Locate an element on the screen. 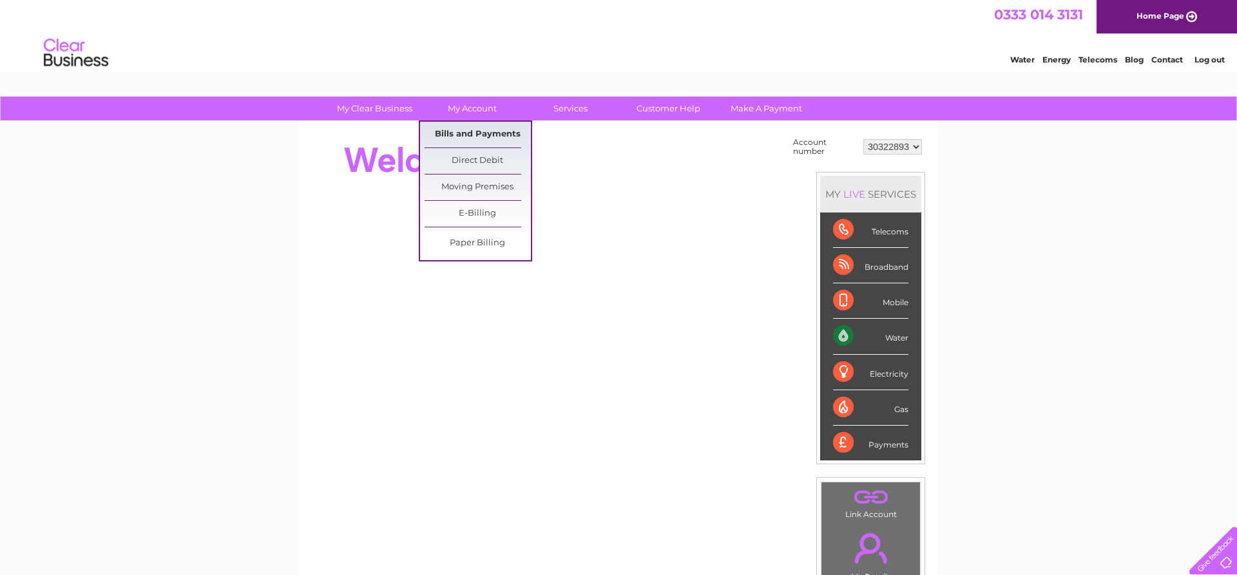 This screenshot has height=575, width=1237. div: Gas is located at coordinates (870, 408).